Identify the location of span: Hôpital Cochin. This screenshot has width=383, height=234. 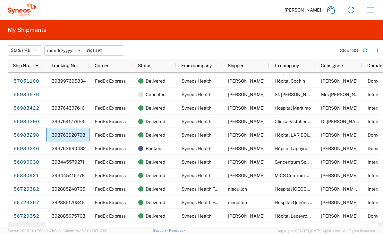
(290, 81).